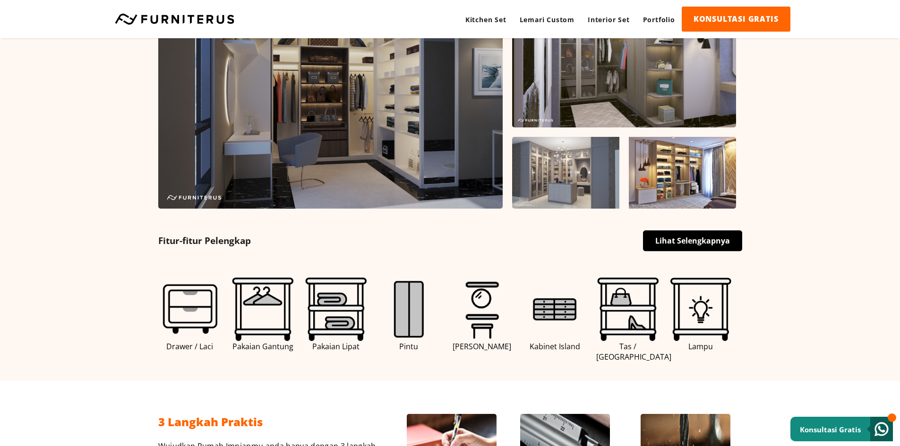  What do you see at coordinates (276, 422) in the screenshot?
I see `h2: 3 Langkah Praktis` at bounding box center [276, 422].